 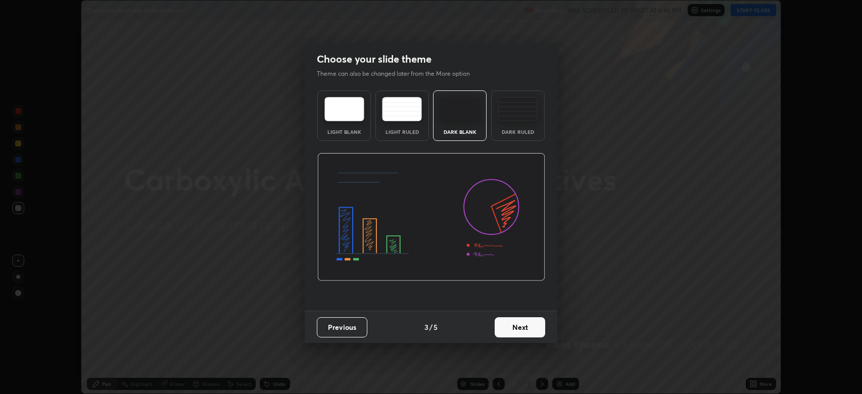 I want to click on h2: Choose your slide theme, so click(x=374, y=59).